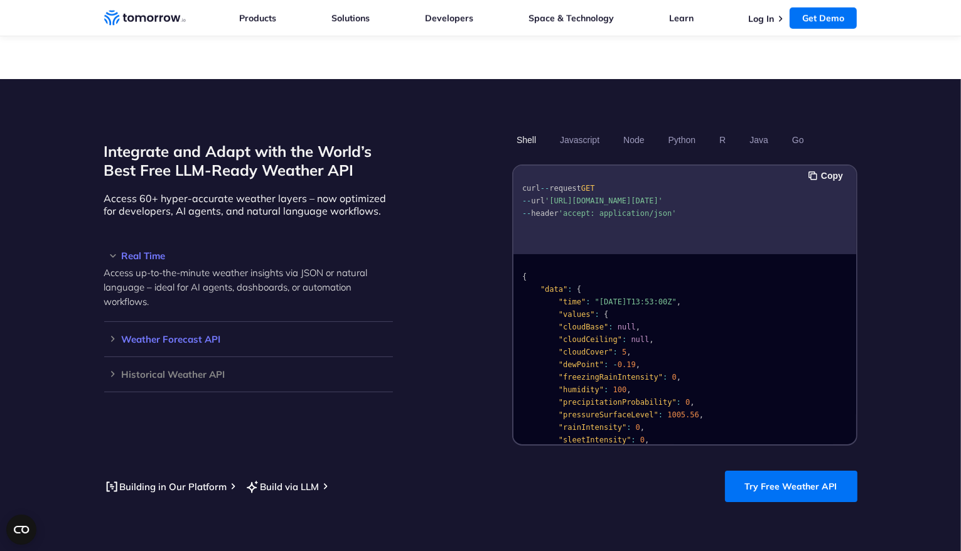  What do you see at coordinates (682, 140) in the screenshot?
I see `button: Python` at bounding box center [682, 140].